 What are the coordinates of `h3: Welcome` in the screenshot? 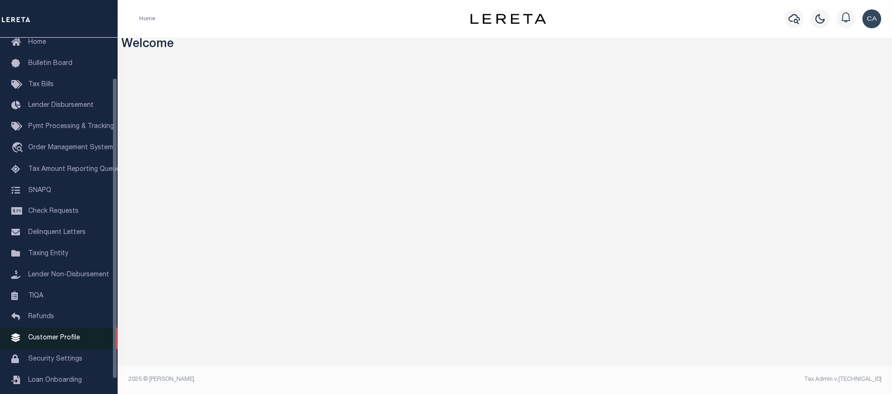 It's located at (505, 45).